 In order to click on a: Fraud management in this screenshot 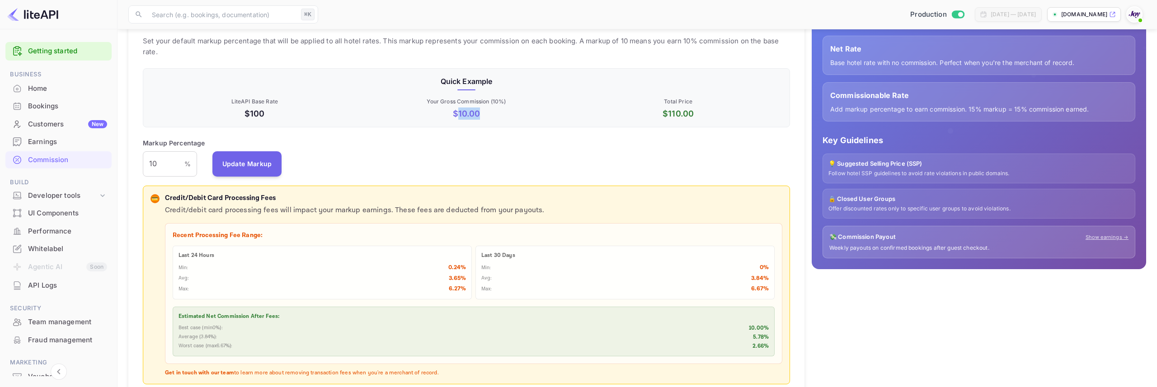, I will do `click(58, 340)`.